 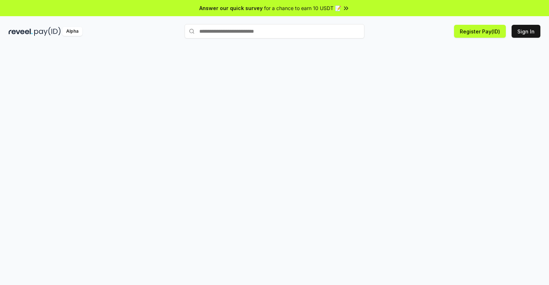 I want to click on button: Sign In, so click(x=526, y=31).